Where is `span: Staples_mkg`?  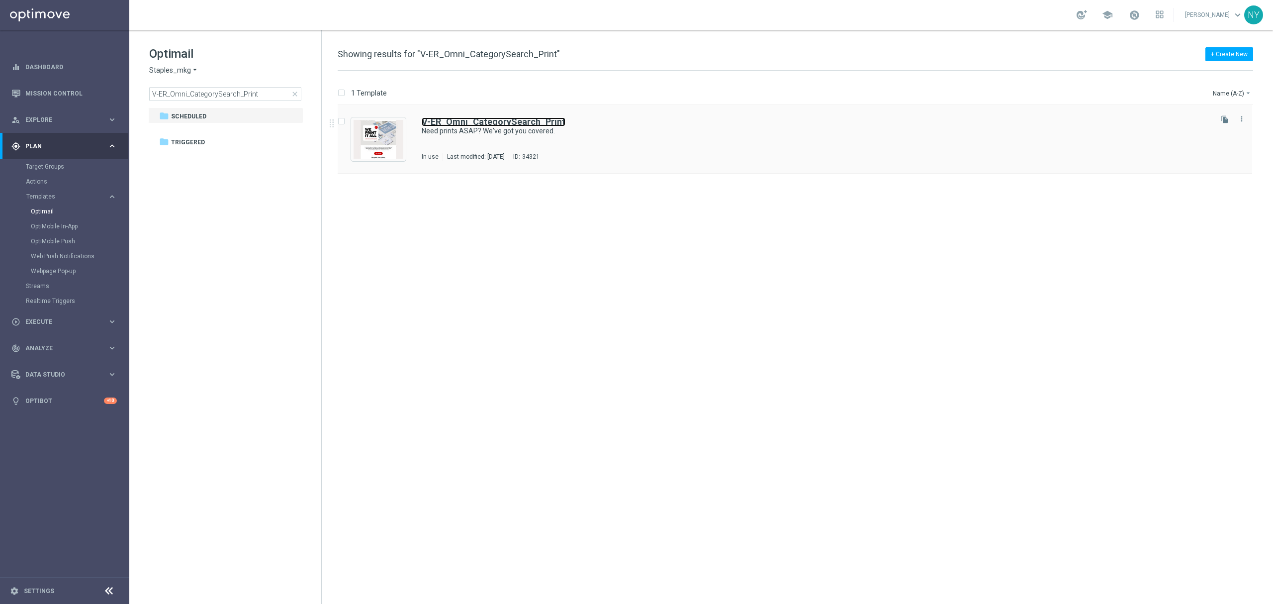
span: Staples_mkg is located at coordinates (170, 70).